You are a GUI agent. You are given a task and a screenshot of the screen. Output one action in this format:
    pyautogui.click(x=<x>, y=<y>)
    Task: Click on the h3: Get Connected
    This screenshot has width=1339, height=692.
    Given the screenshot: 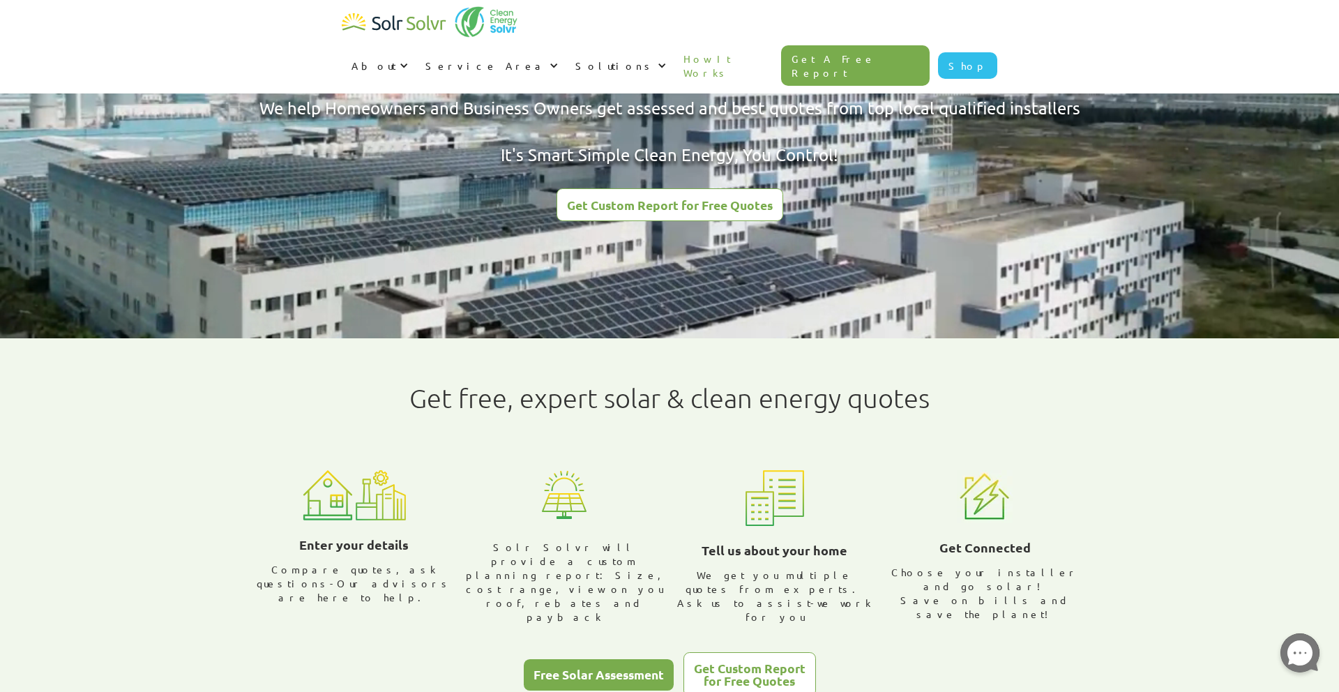 What is the action you would take?
    pyautogui.click(x=985, y=547)
    